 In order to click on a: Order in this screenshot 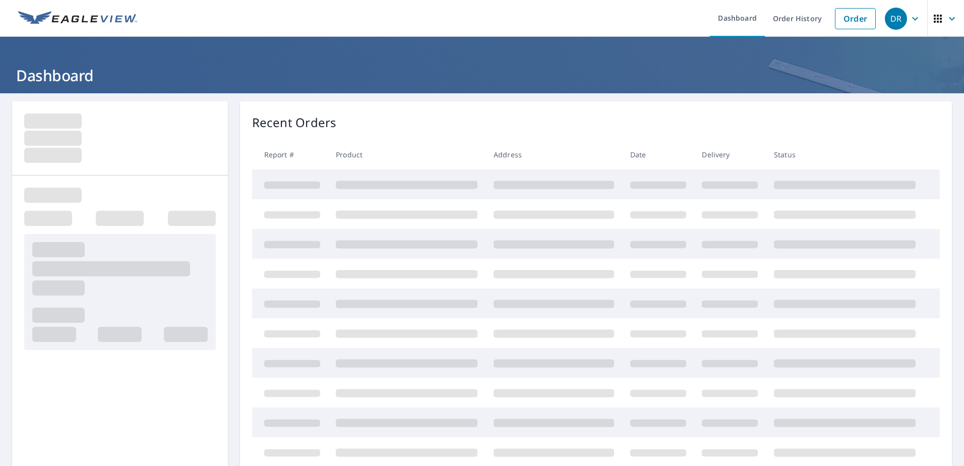, I will do `click(855, 19)`.